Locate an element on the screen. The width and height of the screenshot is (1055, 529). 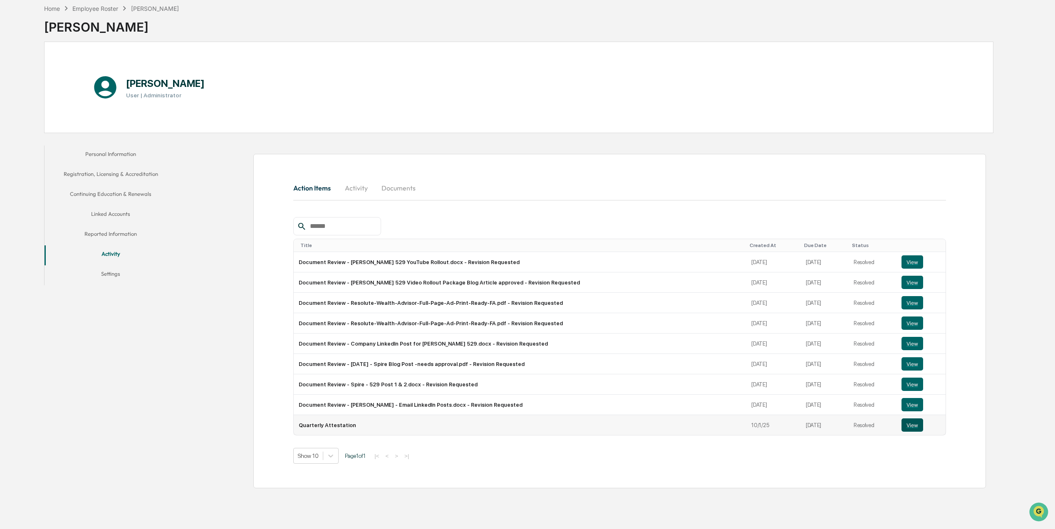
button: Personal Information is located at coordinates (111, 156).